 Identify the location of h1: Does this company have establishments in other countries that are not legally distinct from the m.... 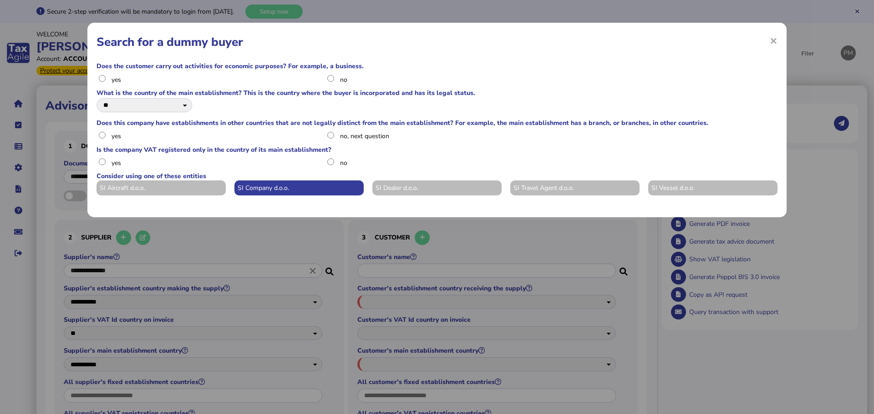
(402, 123).